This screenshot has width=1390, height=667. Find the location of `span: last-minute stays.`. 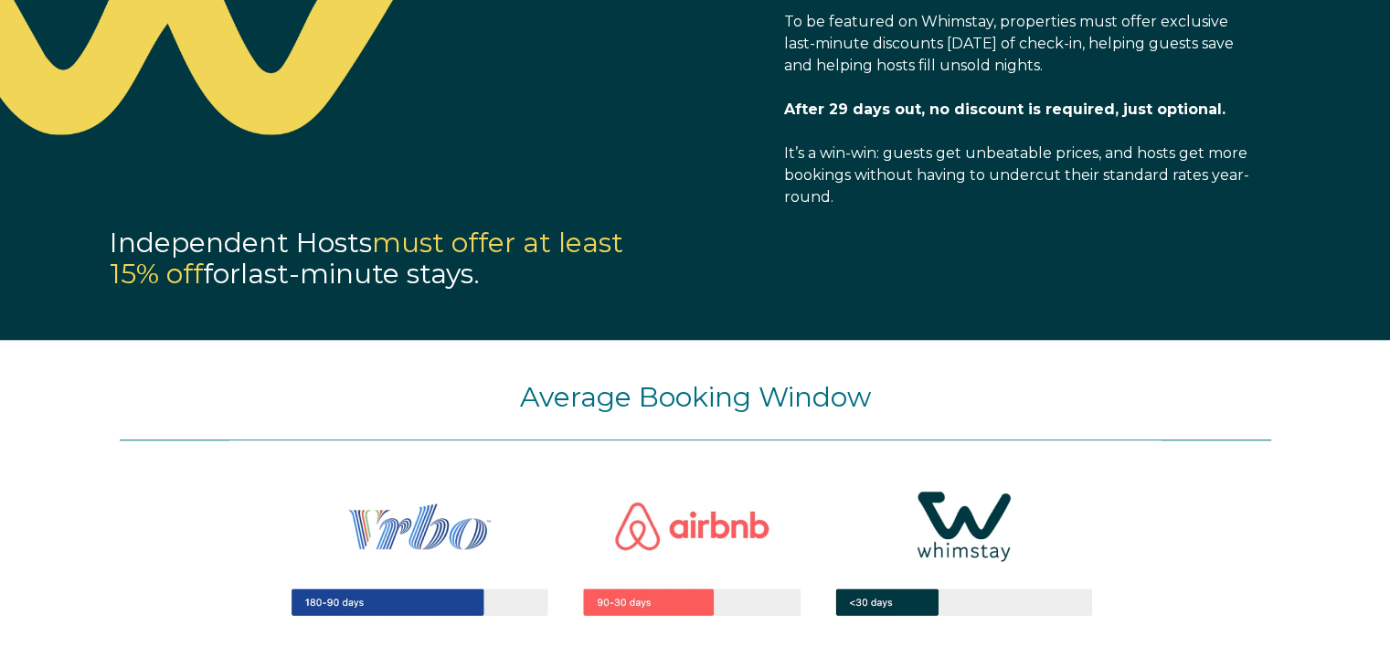

span: last-minute stays. is located at coordinates (360, 273).